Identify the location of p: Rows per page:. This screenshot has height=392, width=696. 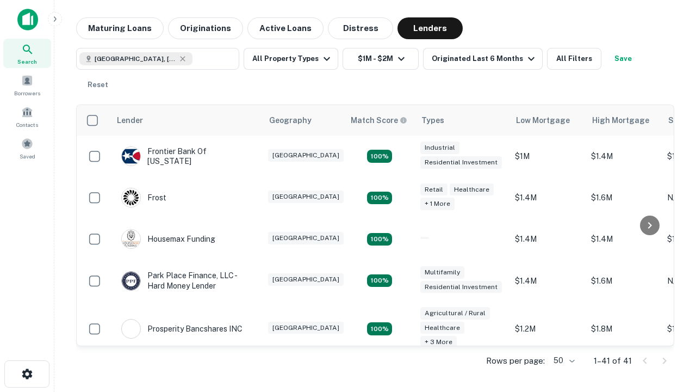
(516, 361).